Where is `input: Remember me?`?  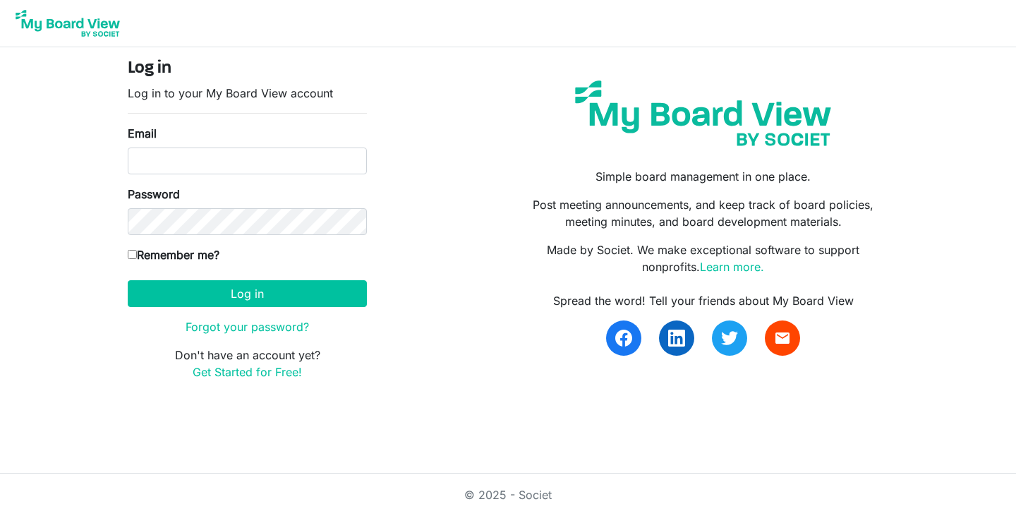 input: Remember me? is located at coordinates (132, 254).